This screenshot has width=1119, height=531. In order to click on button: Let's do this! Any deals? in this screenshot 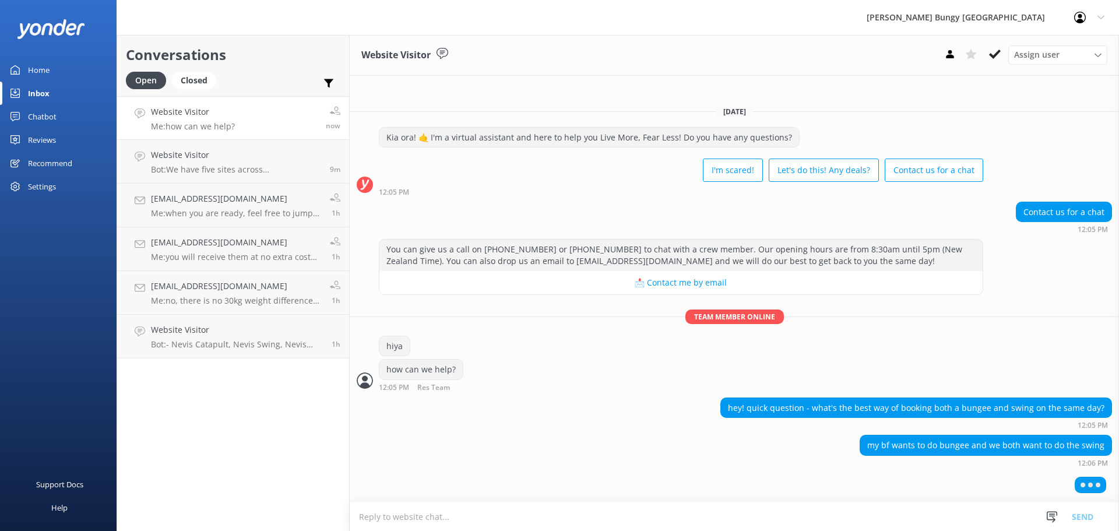, I will do `click(824, 170)`.